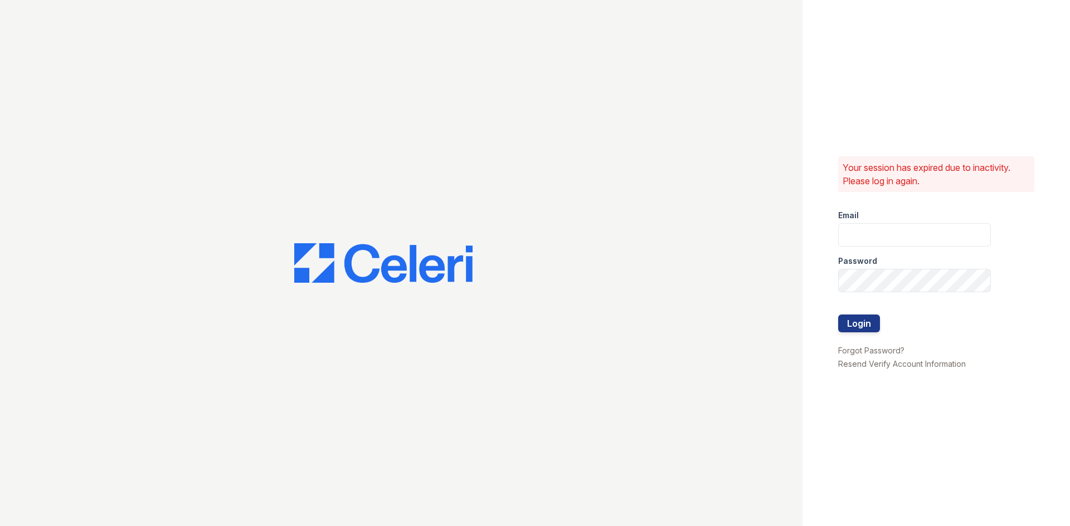  What do you see at coordinates (857, 261) in the screenshot?
I see `label: Password` at bounding box center [857, 261].